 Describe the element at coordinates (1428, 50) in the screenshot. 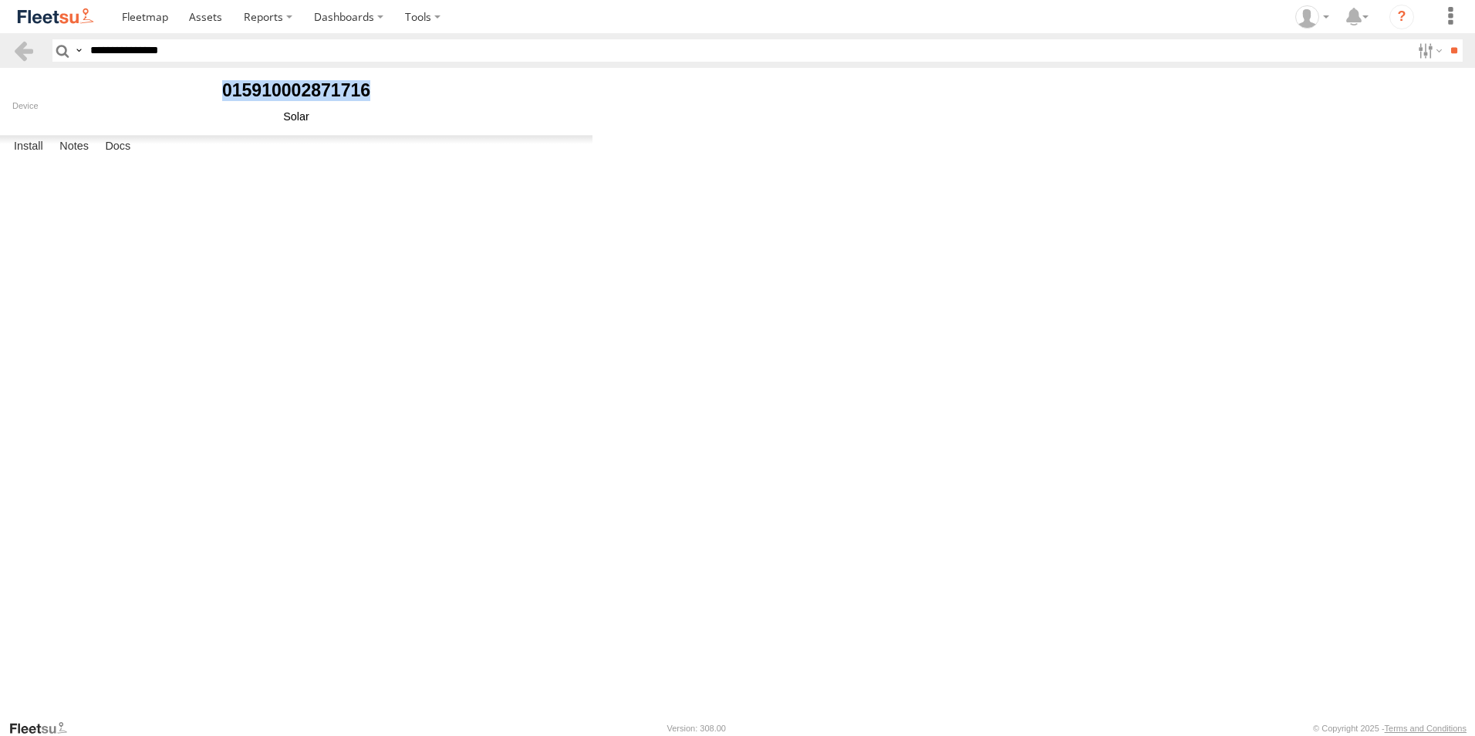

I see `label: Search Filter Options` at that location.